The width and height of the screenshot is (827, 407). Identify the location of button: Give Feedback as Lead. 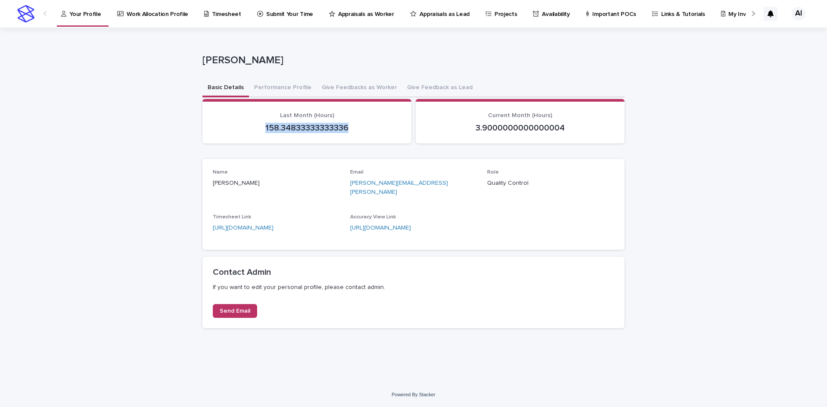
(440, 88).